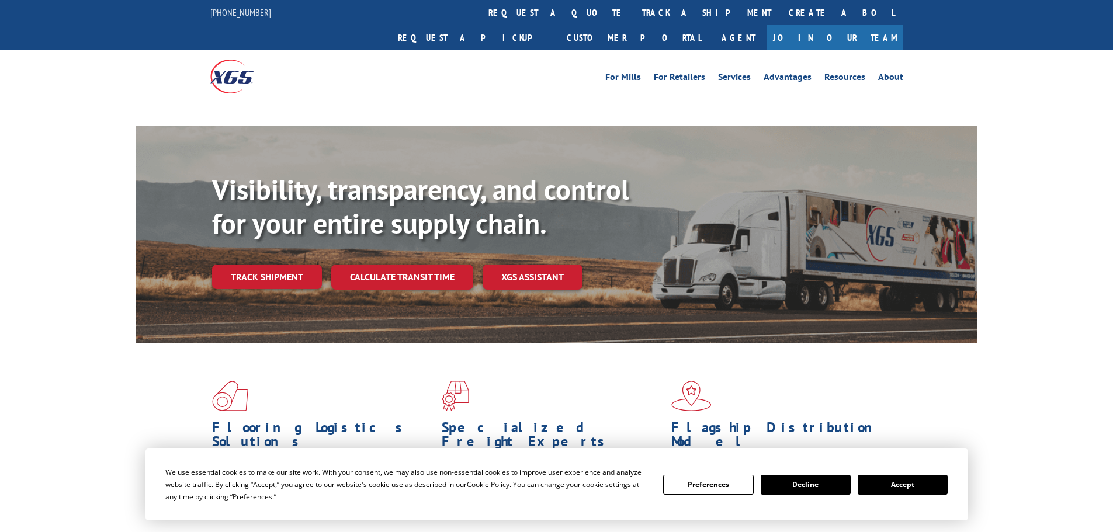  Describe the element at coordinates (402, 277) in the screenshot. I see `a: Calculate transit time` at that location.